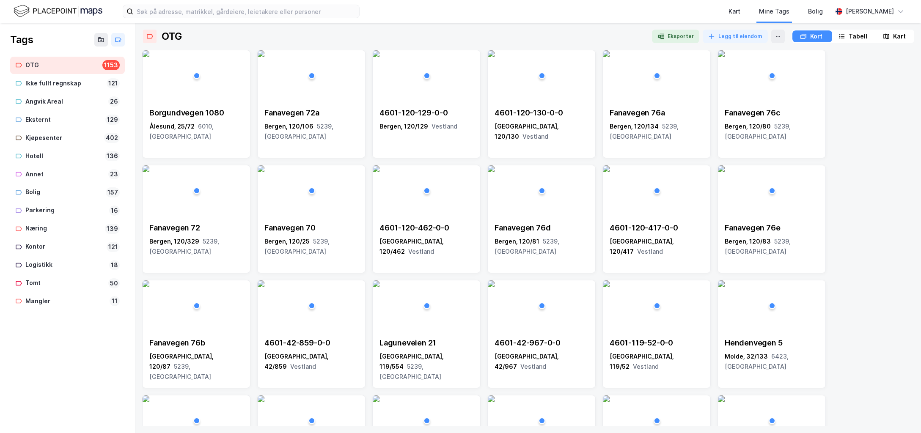 The image size is (921, 433). What do you see at coordinates (67, 65) in the screenshot?
I see `a: OTG1153` at bounding box center [67, 65].